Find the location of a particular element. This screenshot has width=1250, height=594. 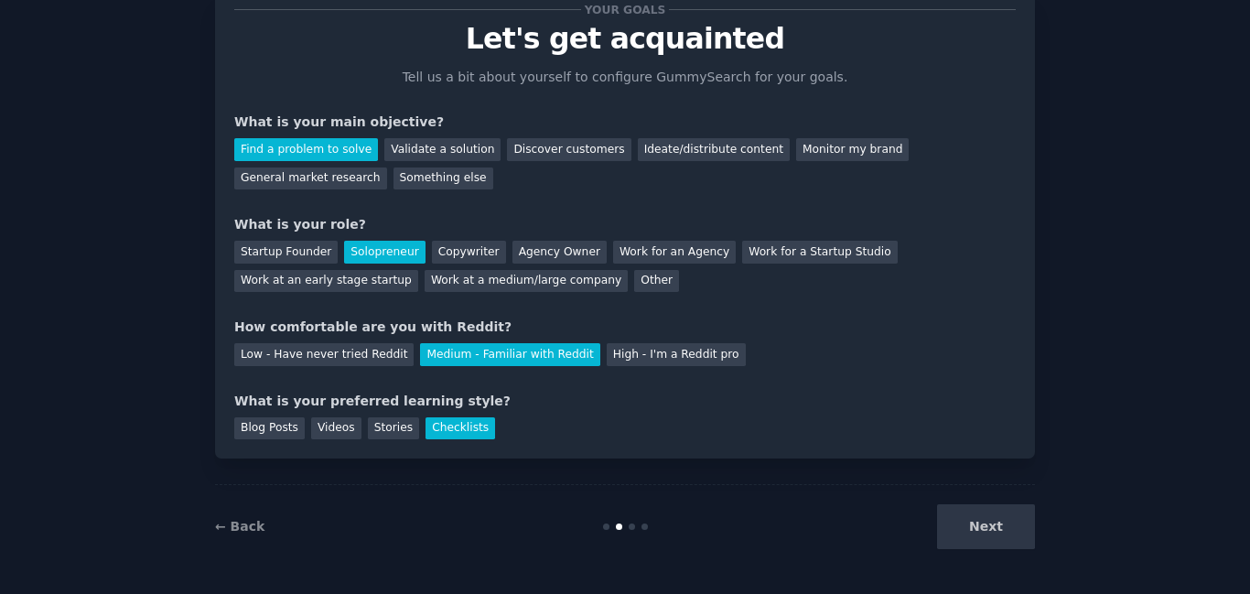

div: Work at a medium/large company is located at coordinates (526, 281).